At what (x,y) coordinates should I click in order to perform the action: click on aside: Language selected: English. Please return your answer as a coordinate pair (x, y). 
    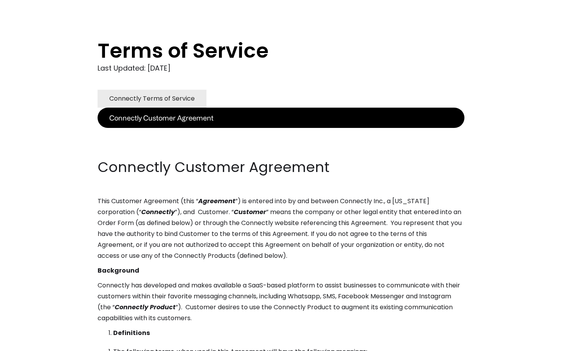
    Looking at the image, I should click on (27, 343).